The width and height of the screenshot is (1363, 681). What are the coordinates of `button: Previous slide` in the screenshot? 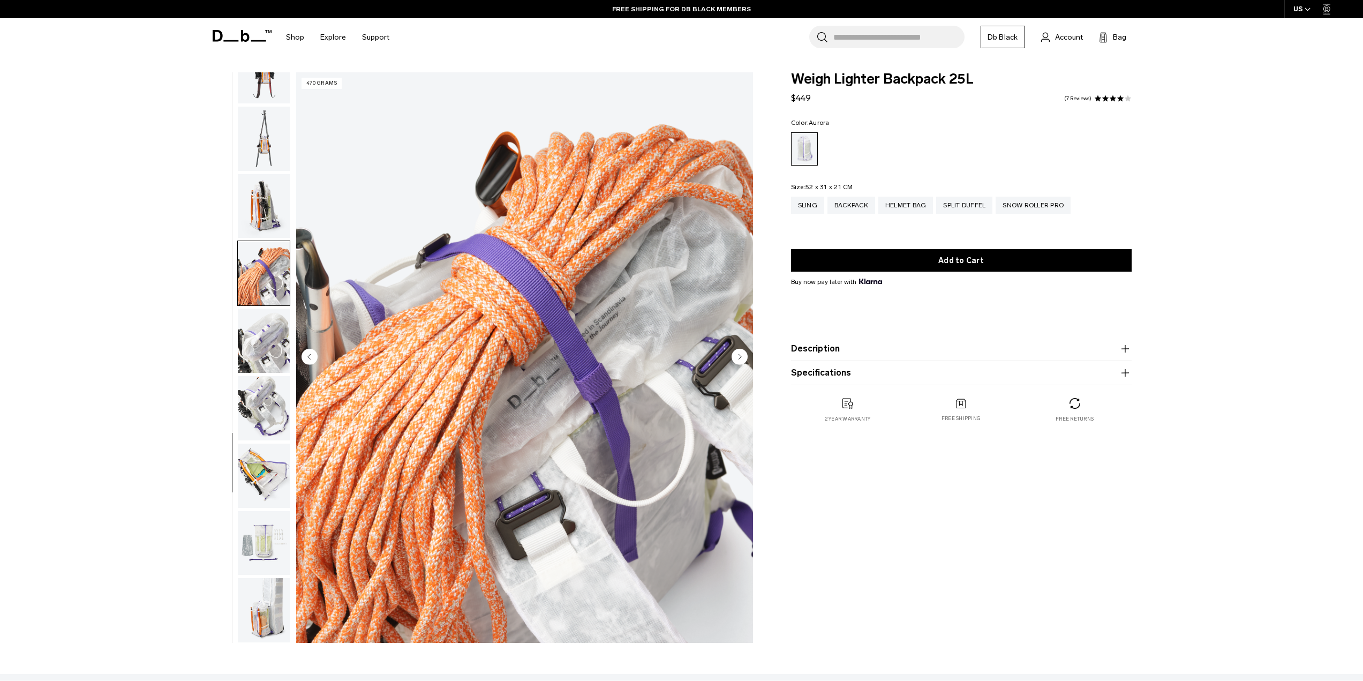 It's located at (309, 357).